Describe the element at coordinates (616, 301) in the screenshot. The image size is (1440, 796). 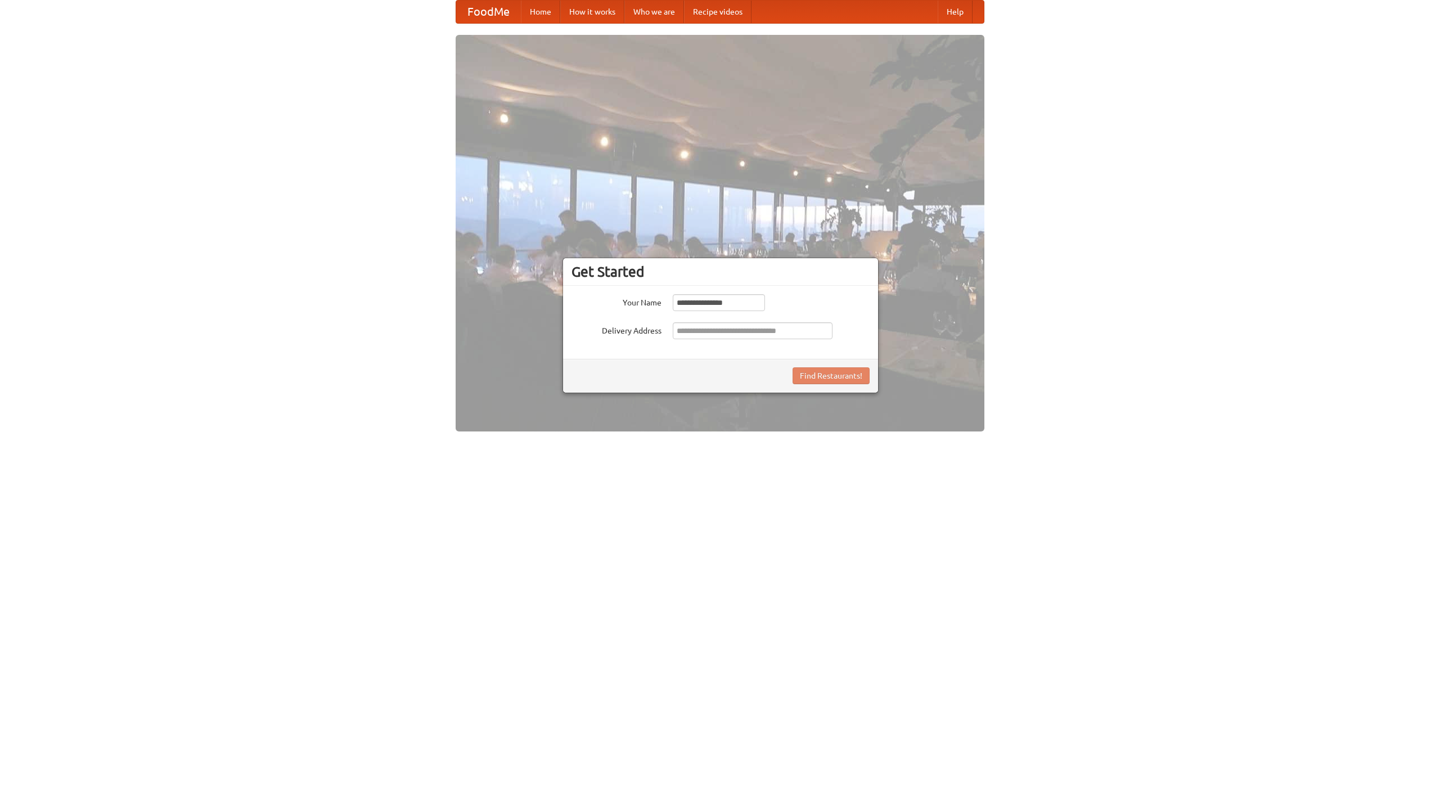
I see `label: Your Name` at that location.